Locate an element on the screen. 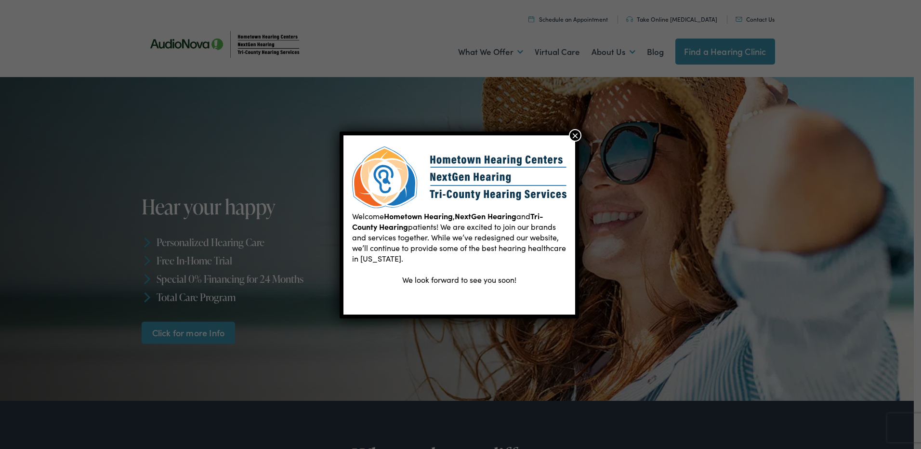  b: NextGen Hearing is located at coordinates (486, 216).